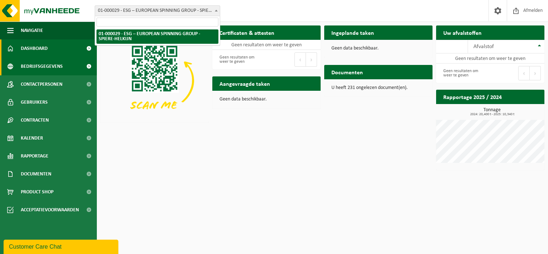  Describe the element at coordinates (155, 80) in the screenshot. I see `img: Download de VHEPlus App` at that location.